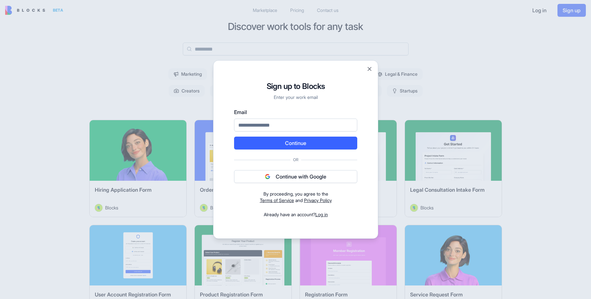  Describe the element at coordinates (296, 197) in the screenshot. I see `div: and` at that location.